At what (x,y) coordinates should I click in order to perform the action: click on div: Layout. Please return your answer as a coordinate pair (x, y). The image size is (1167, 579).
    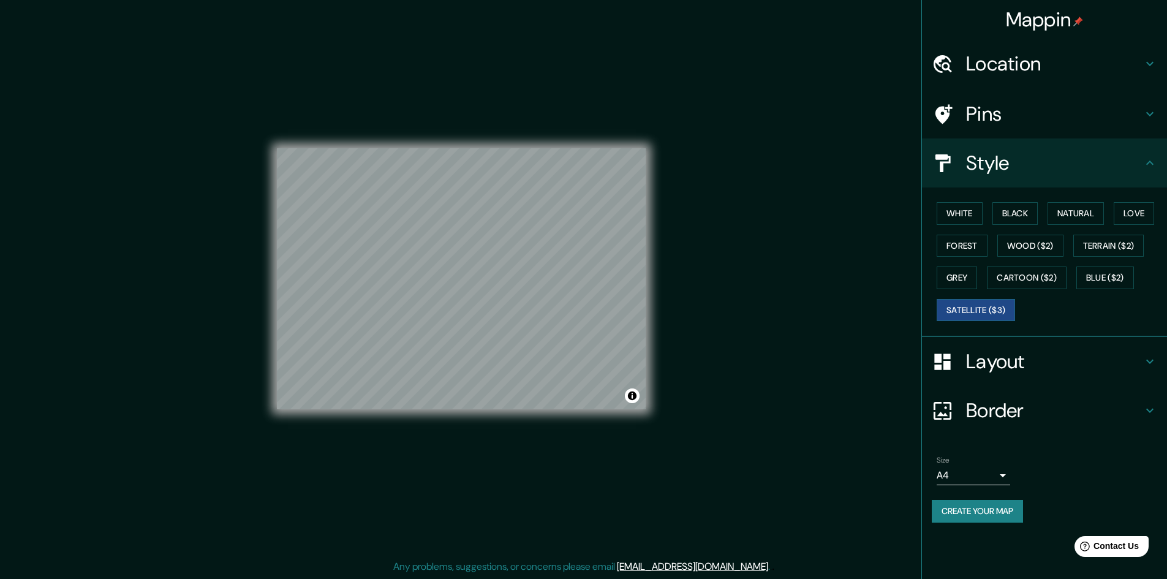
    Looking at the image, I should click on (1045, 361).